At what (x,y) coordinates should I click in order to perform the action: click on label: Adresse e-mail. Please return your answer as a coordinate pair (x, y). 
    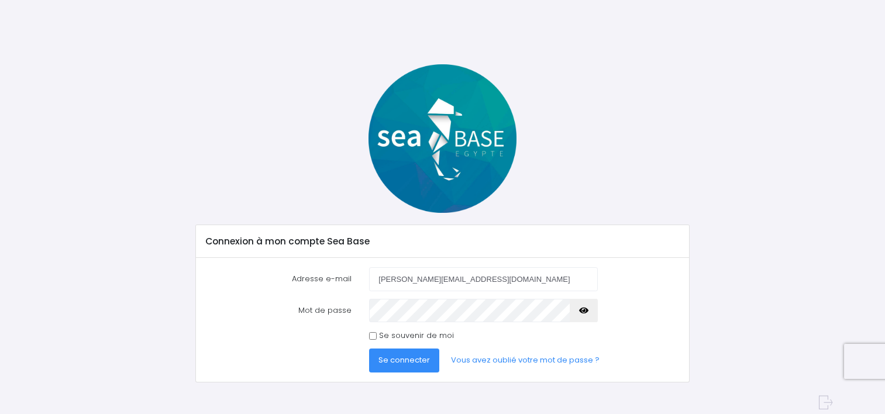
    Looking at the image, I should click on (278, 279).